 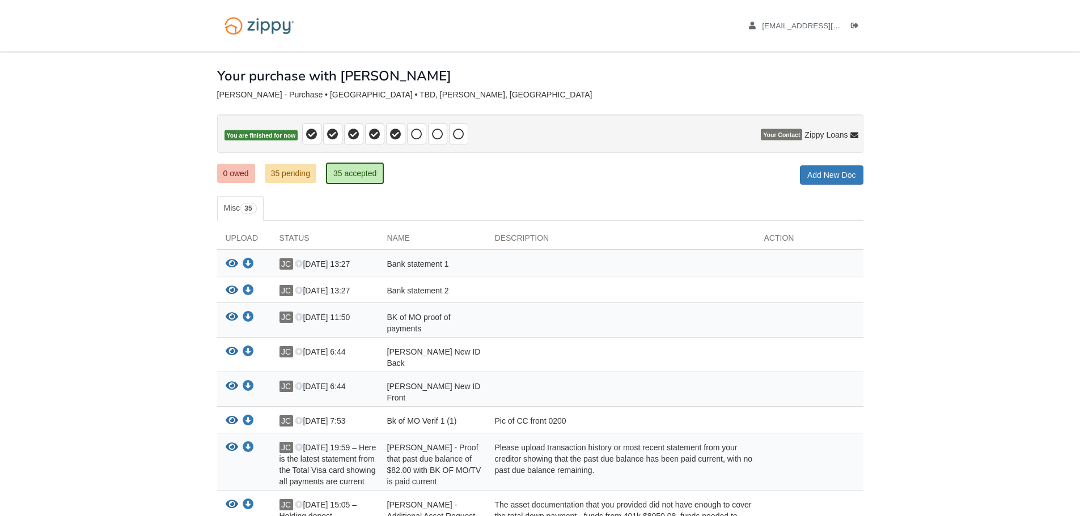 What do you see at coordinates (248, 291) in the screenshot?
I see `a: Download Bank statement 2` at bounding box center [248, 291].